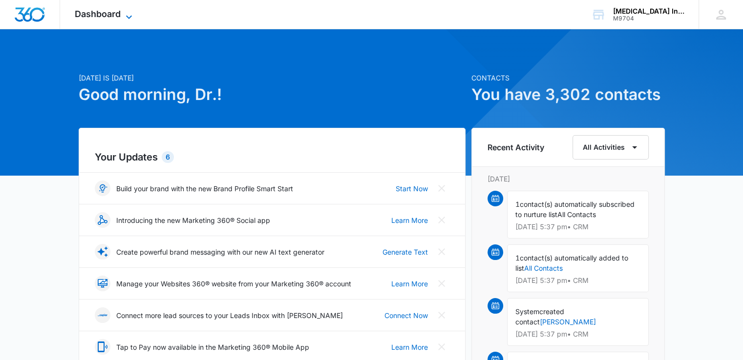 The image size is (743, 360). What do you see at coordinates (568, 78) in the screenshot?
I see `p: Contacts` at bounding box center [568, 78].